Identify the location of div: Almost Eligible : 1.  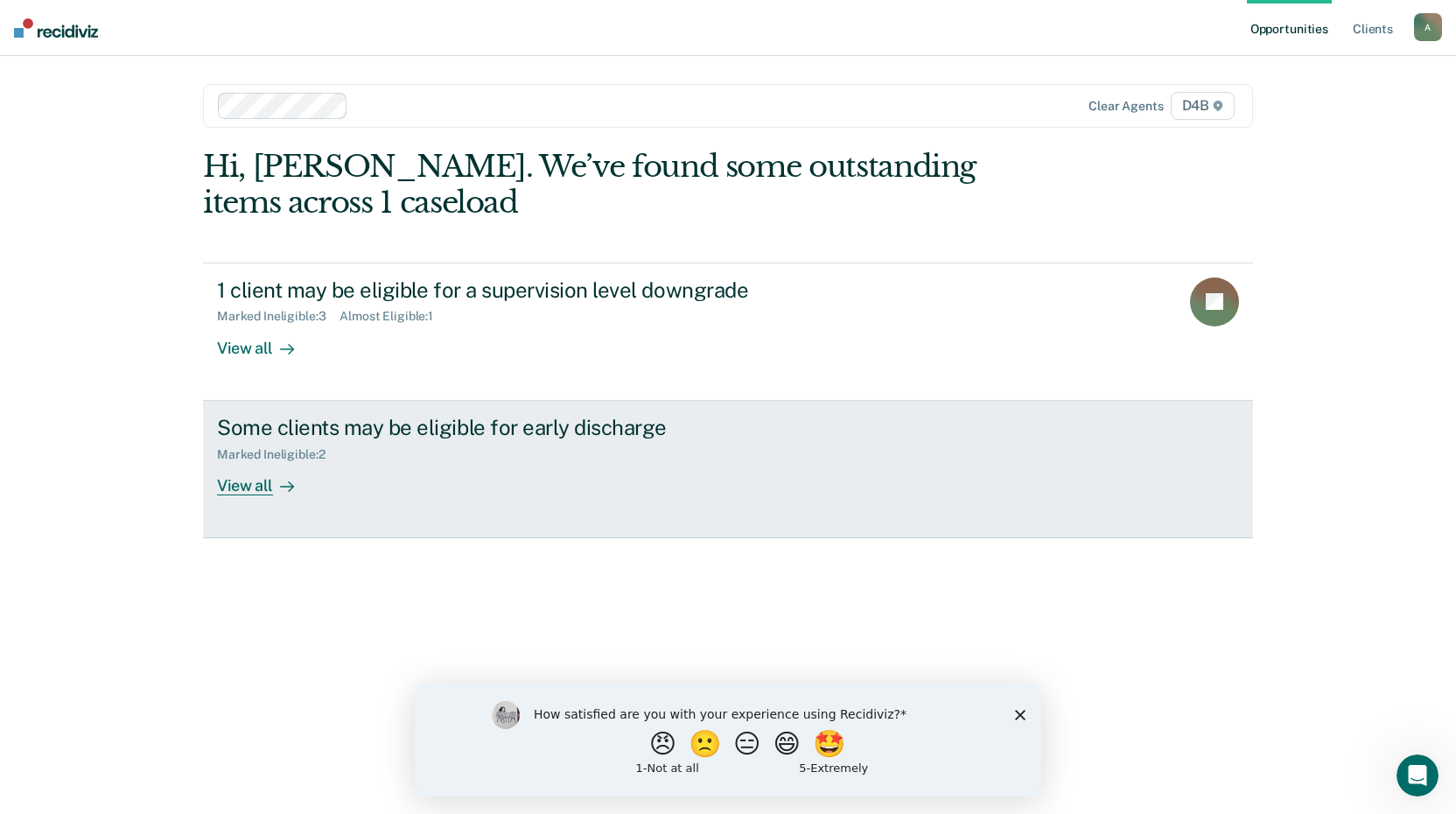
(393, 316).